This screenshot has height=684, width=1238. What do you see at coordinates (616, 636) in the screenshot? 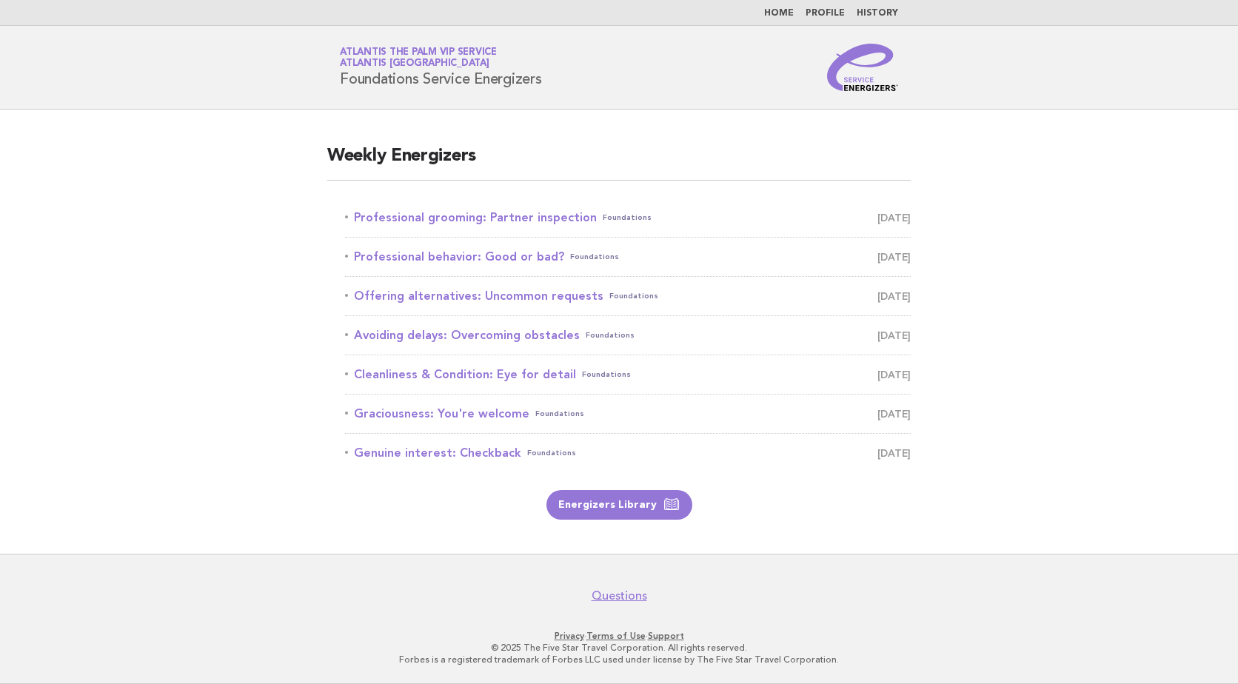
I see `a: Terms of Use` at bounding box center [616, 636].